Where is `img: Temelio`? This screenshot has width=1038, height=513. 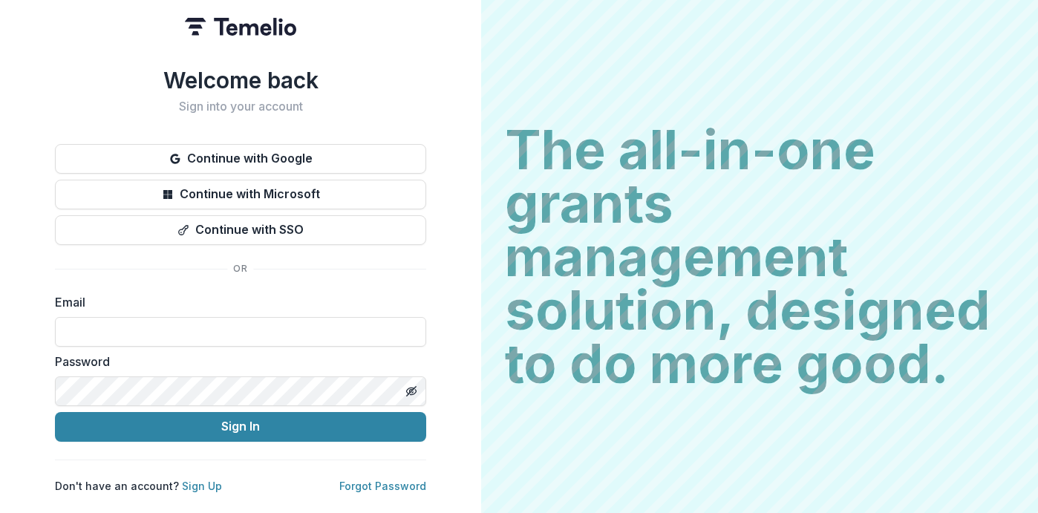
img: Temelio is located at coordinates (241, 27).